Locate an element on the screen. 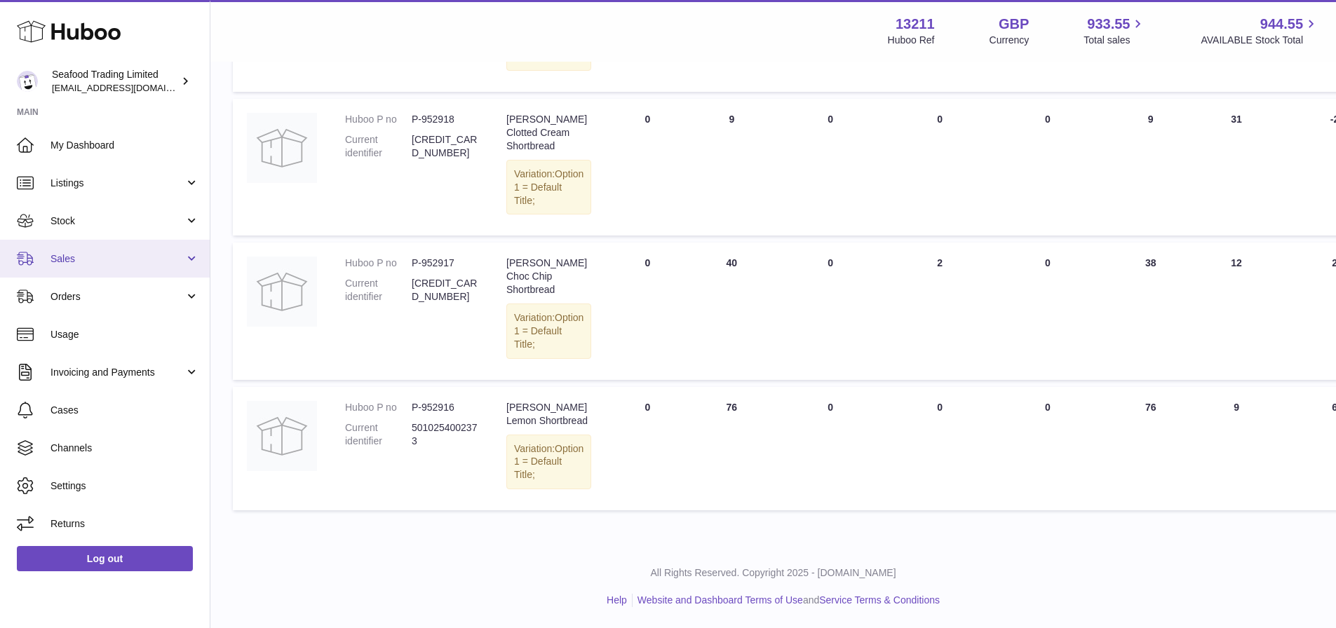  dd: P-952918 is located at coordinates (445, 119).